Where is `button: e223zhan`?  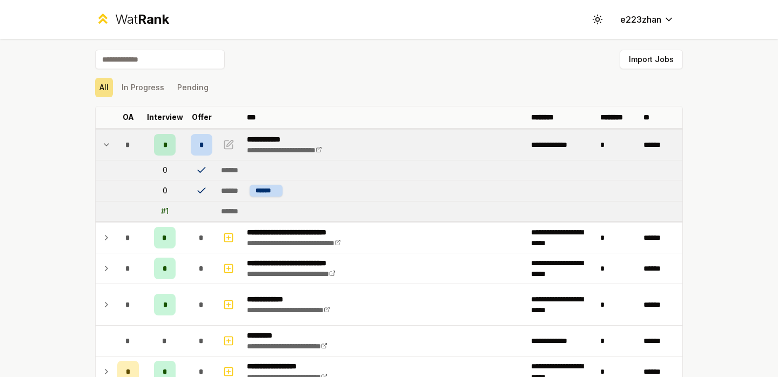 button: e223zhan is located at coordinates (647, 19).